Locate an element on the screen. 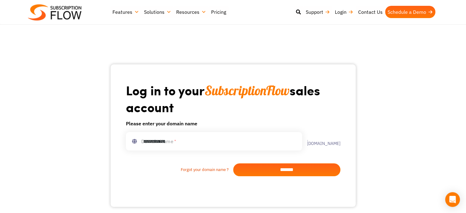 The image size is (466, 213). a: Features is located at coordinates (126, 12).